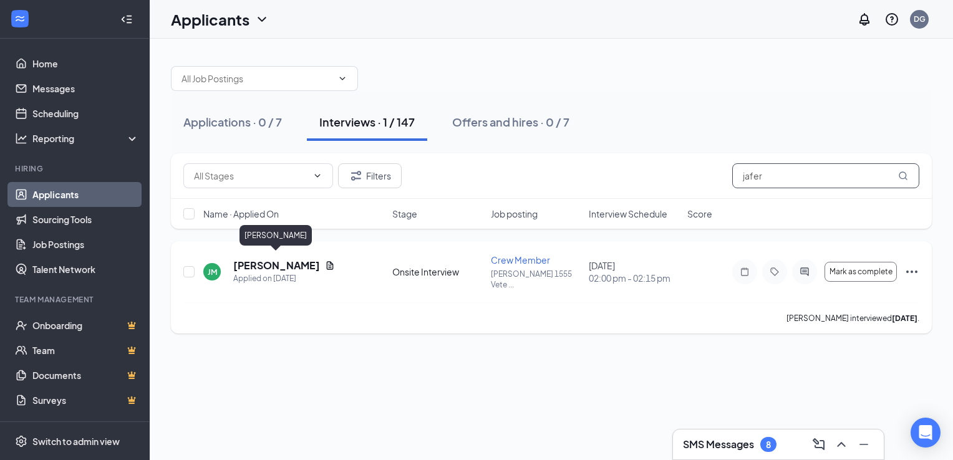  Describe the element at coordinates (85, 350) in the screenshot. I see `a: TeamCrown` at that location.